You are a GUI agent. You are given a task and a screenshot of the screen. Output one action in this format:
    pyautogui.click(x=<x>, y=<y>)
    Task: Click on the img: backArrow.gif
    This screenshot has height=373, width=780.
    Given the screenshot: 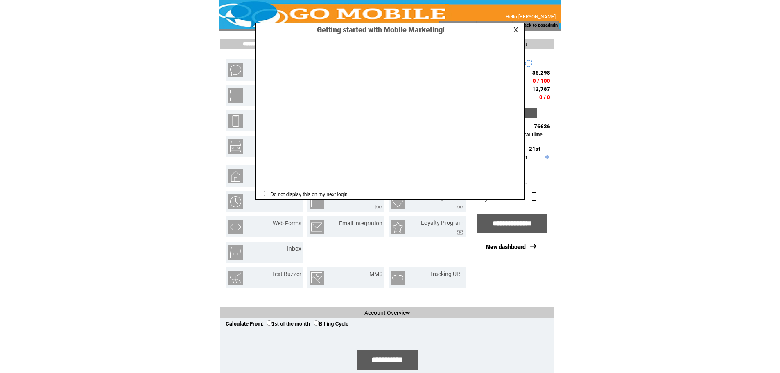 What is the action you would take?
    pyautogui.click(x=517, y=25)
    